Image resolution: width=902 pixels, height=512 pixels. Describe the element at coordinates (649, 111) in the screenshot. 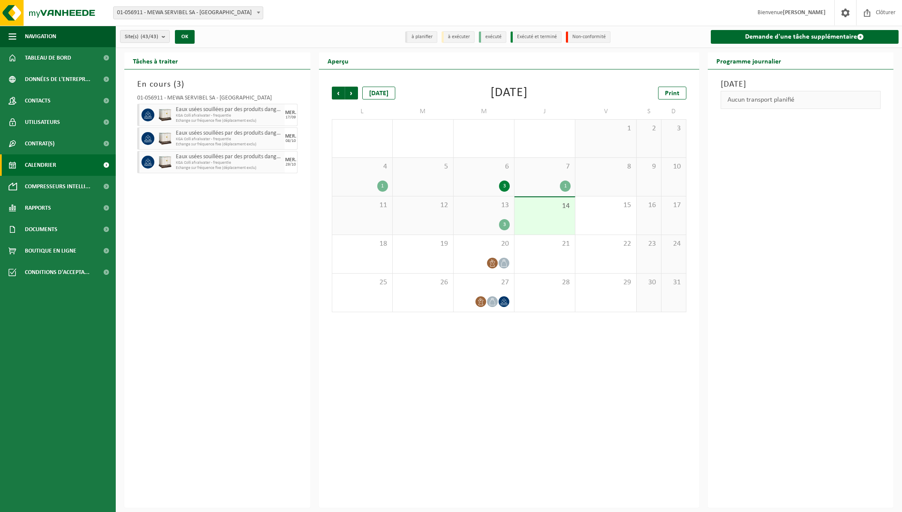

I see `td: S` at that location.